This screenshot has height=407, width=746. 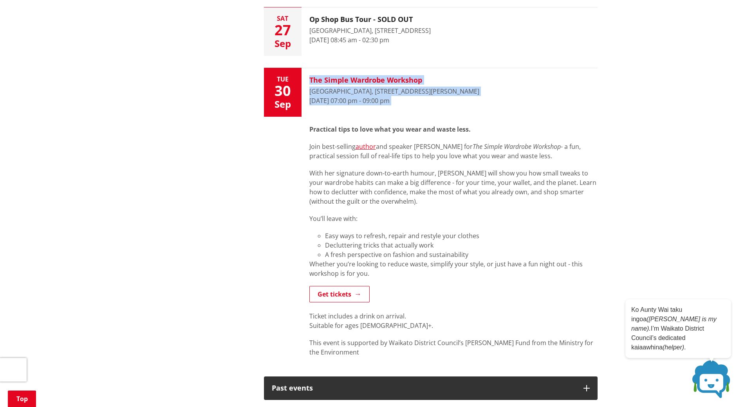 What do you see at coordinates (673, 347) in the screenshot?
I see `em: (helper)` at bounding box center [673, 347].